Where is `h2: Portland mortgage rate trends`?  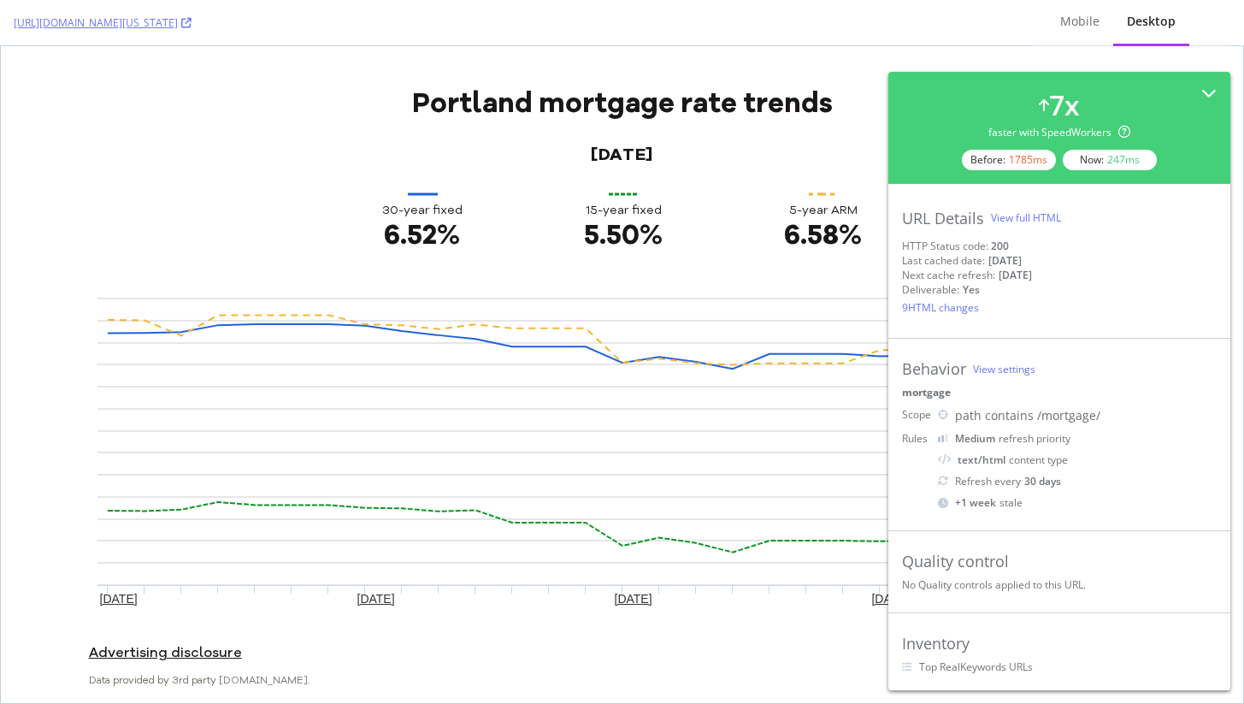 h2: Portland mortgage rate trends is located at coordinates (622, 57).